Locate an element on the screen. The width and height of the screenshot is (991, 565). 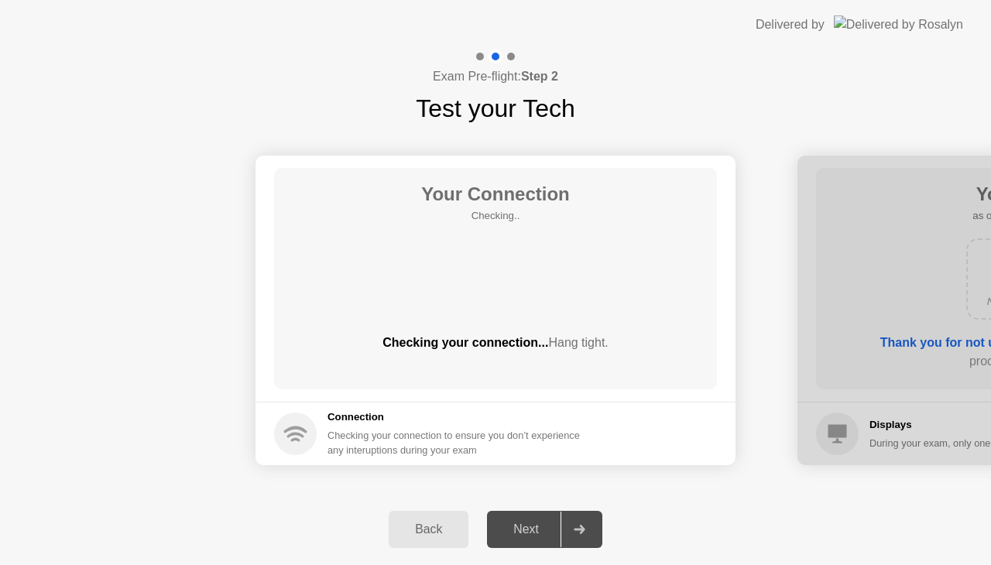
button: Back is located at coordinates (428, 529).